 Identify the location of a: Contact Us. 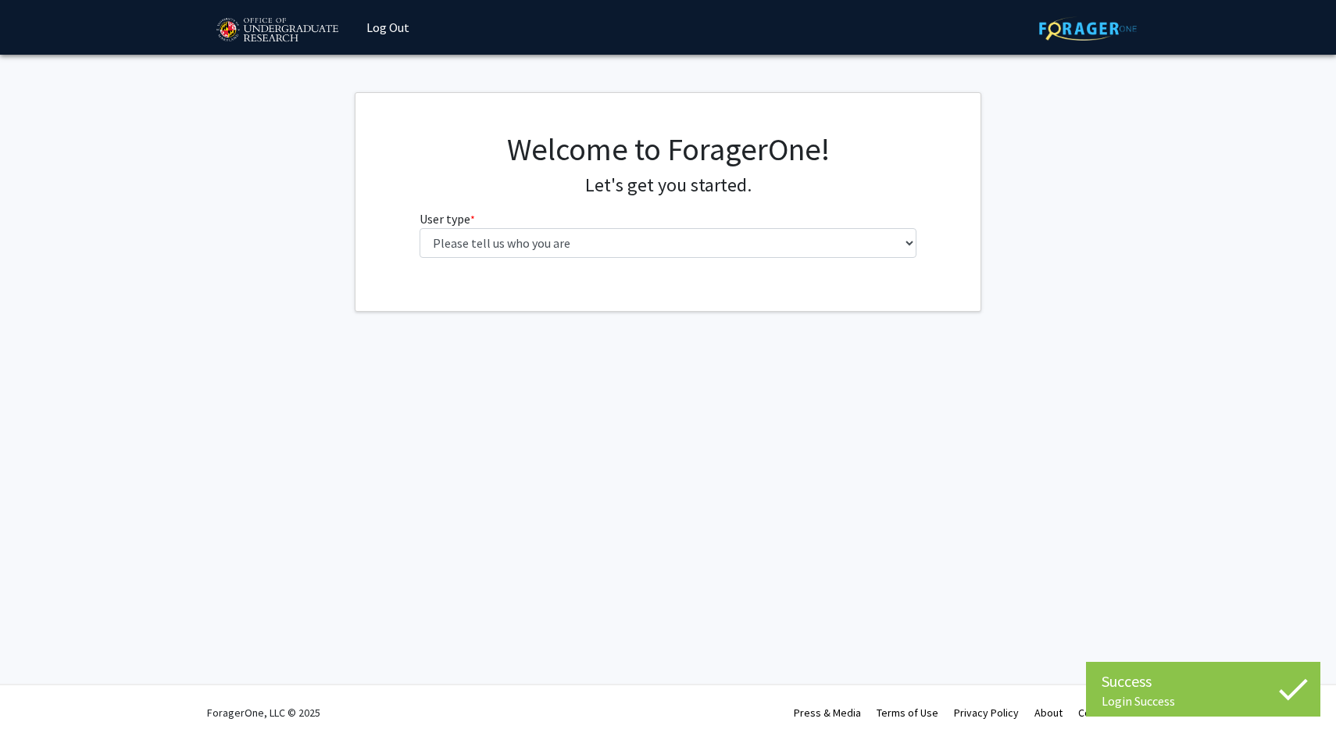
(1103, 712).